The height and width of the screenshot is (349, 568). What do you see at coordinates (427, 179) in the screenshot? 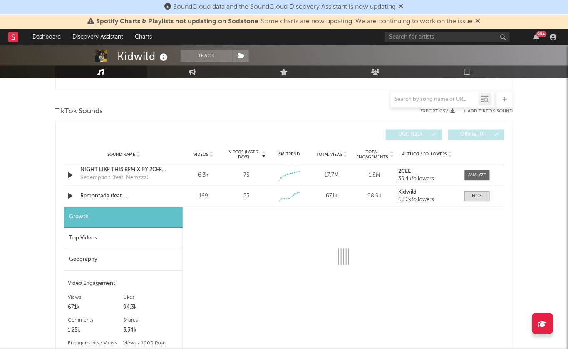
I see `div: 35.4k followers` at bounding box center [427, 179].